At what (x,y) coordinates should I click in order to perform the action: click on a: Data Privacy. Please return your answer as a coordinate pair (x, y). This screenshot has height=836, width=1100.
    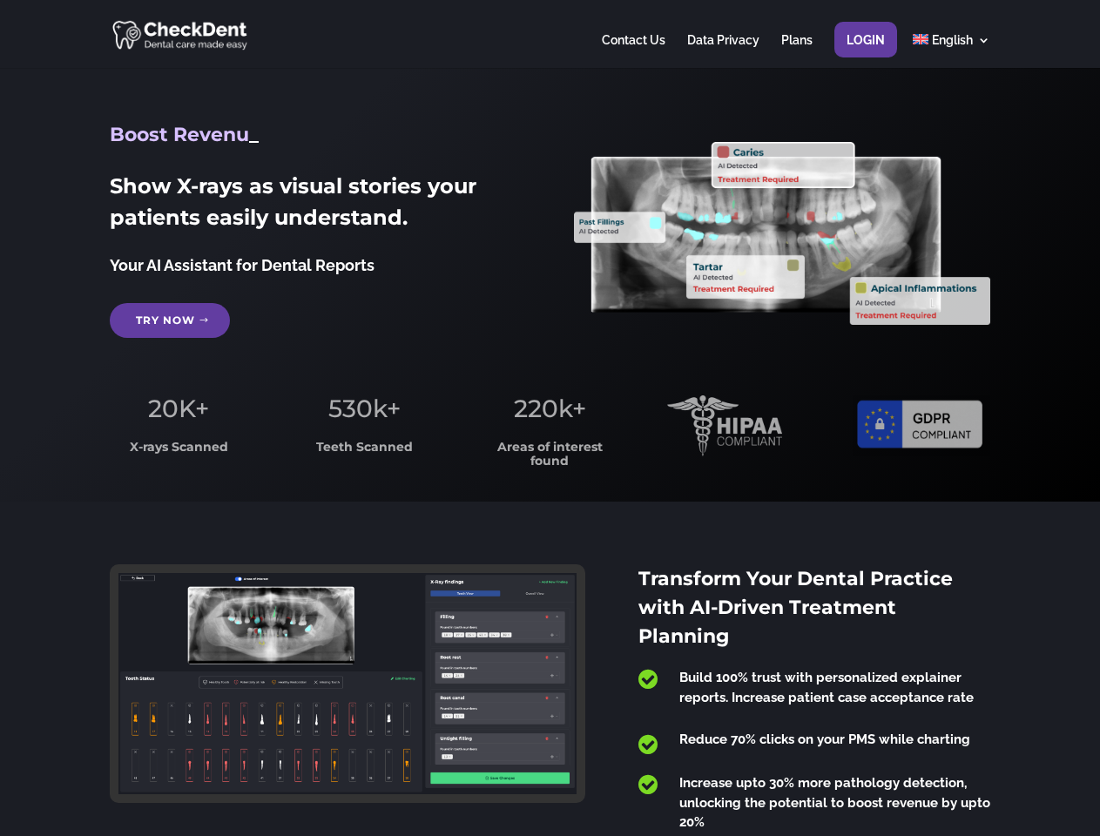
    Looking at the image, I should click on (723, 51).